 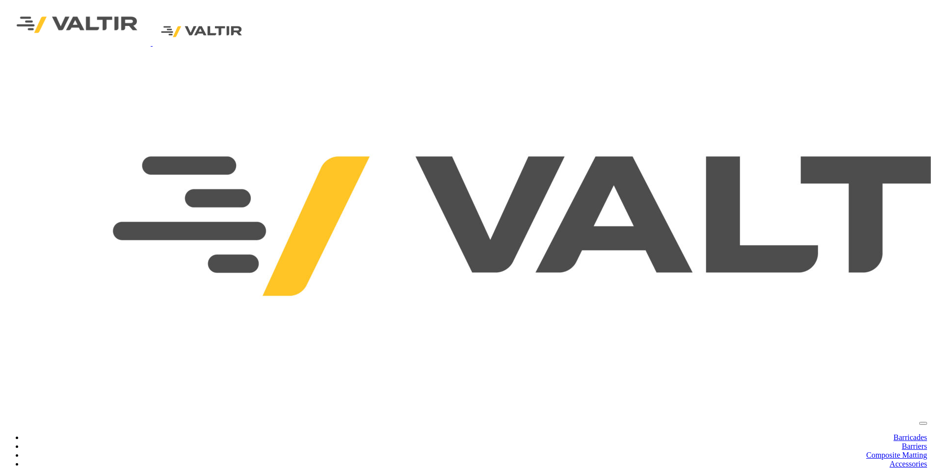 What do you see at coordinates (923, 423) in the screenshot?
I see `button: menu toggle` at bounding box center [923, 423].